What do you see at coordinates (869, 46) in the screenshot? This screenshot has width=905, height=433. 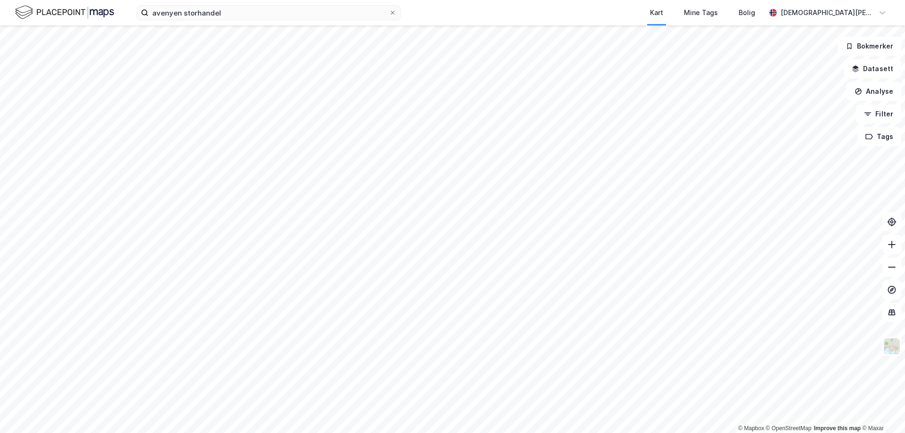 I see `button: Bokmerker` at bounding box center [869, 46].